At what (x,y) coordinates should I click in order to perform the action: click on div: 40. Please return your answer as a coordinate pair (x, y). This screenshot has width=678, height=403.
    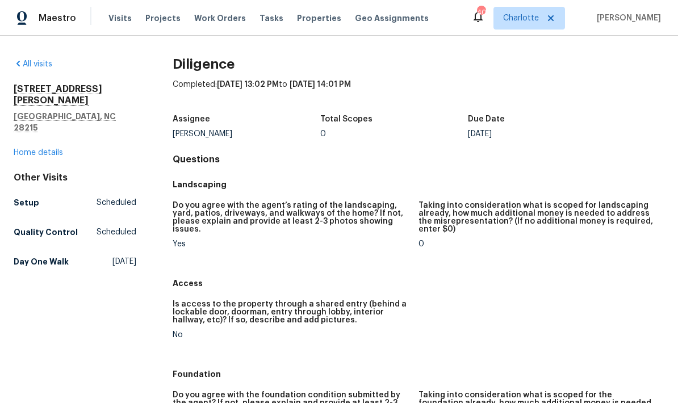
    Looking at the image, I should click on (481, 12).